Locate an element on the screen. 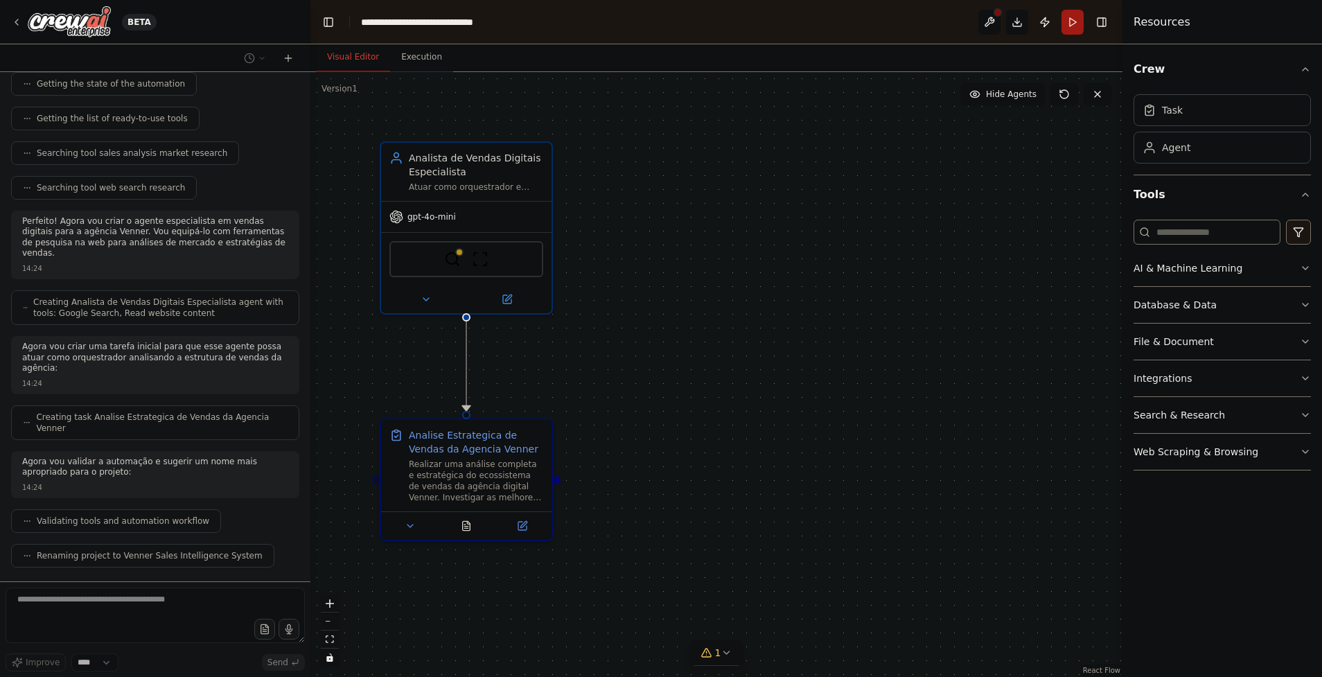 The height and width of the screenshot is (677, 1322). img: ScrapeWebsiteTool is located at coordinates (480, 259).